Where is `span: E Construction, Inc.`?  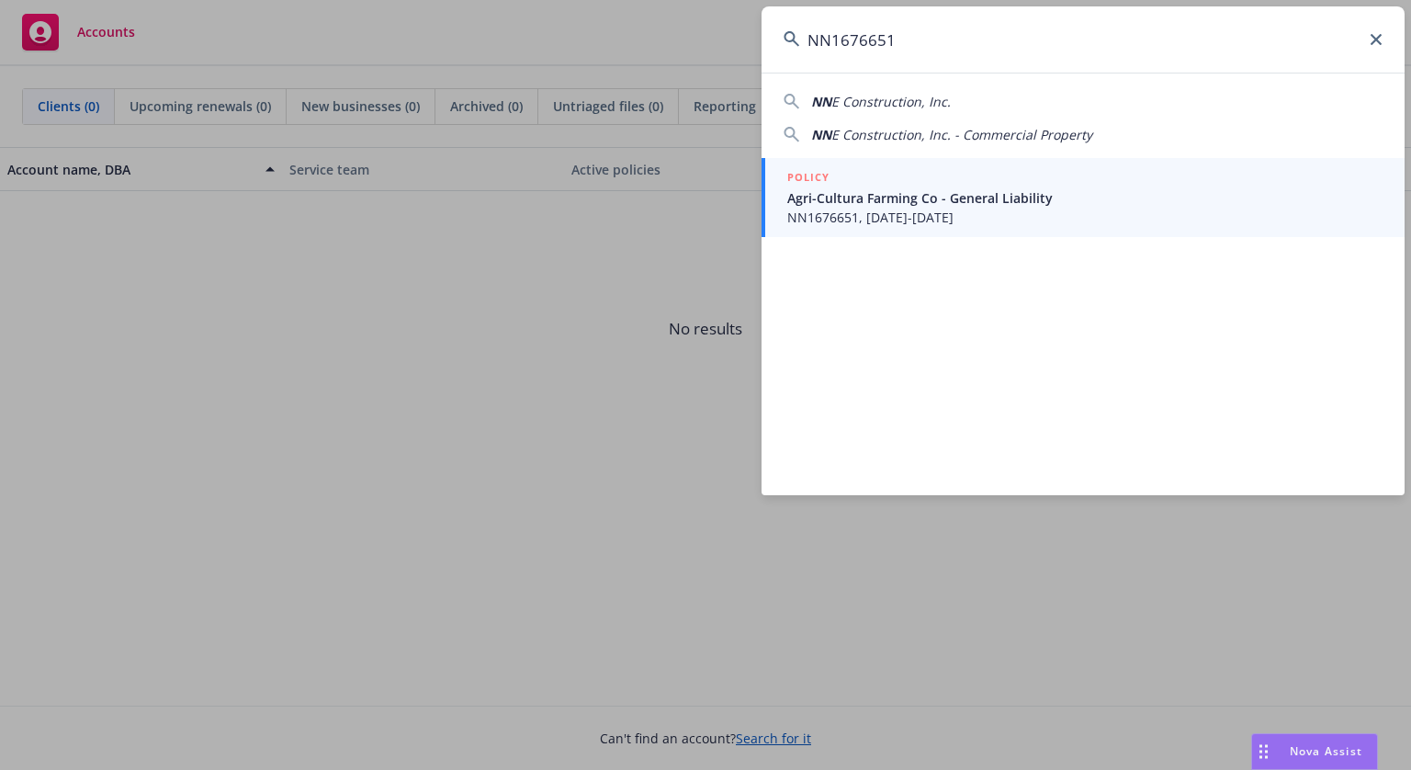 span: E Construction, Inc. is located at coordinates (891, 101).